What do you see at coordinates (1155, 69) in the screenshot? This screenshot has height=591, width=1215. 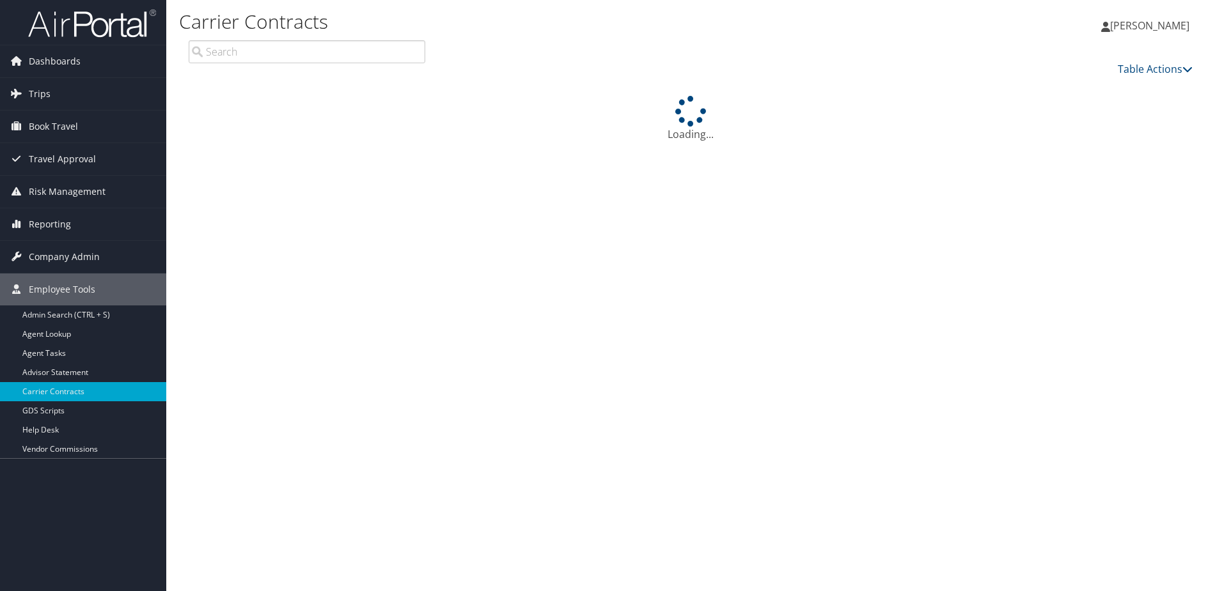 I see `a: Table Actions` at bounding box center [1155, 69].